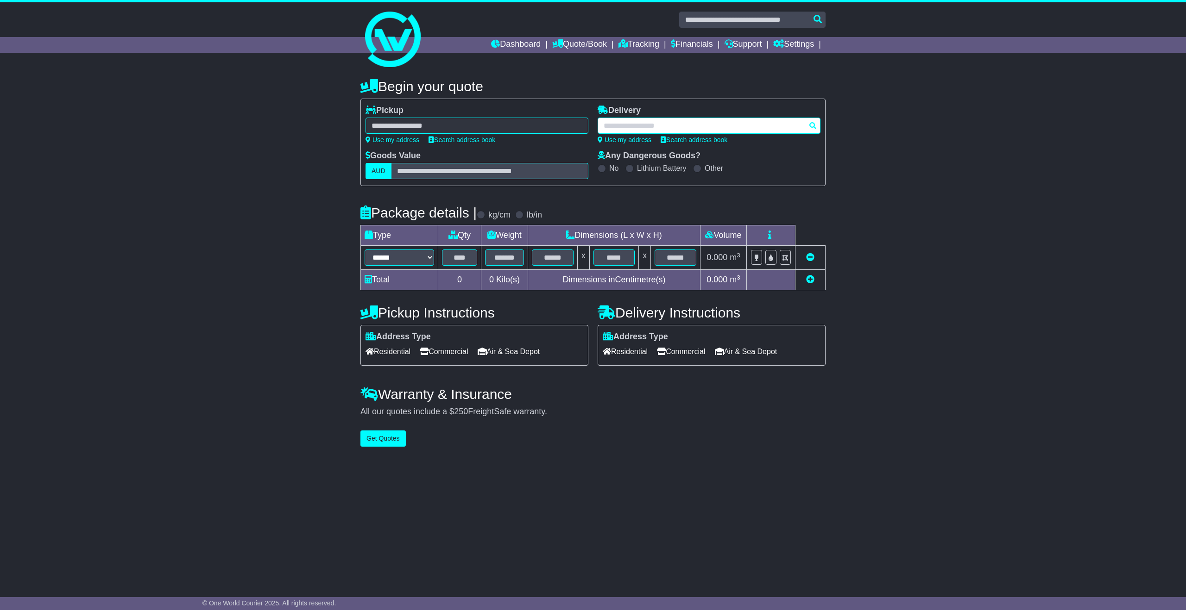 Image resolution: width=1186 pixels, height=610 pixels. What do you see at coordinates (491, 280) in the screenshot?
I see `span: 0` at bounding box center [491, 280].